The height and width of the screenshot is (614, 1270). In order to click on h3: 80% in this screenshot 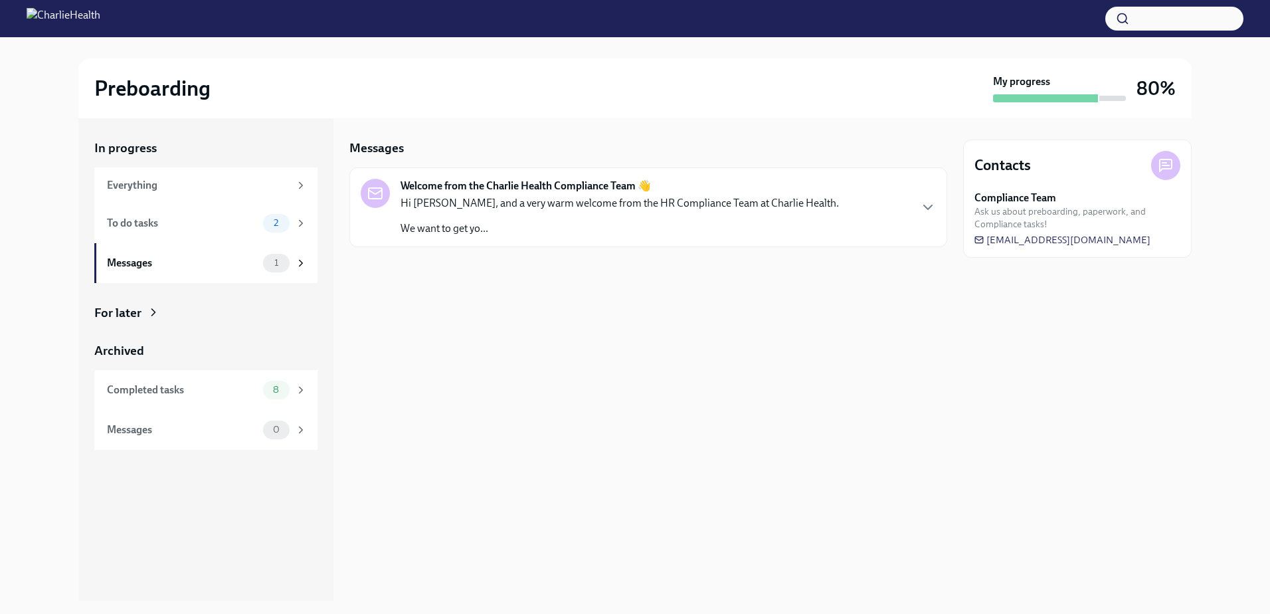, I will do `click(1156, 88)`.